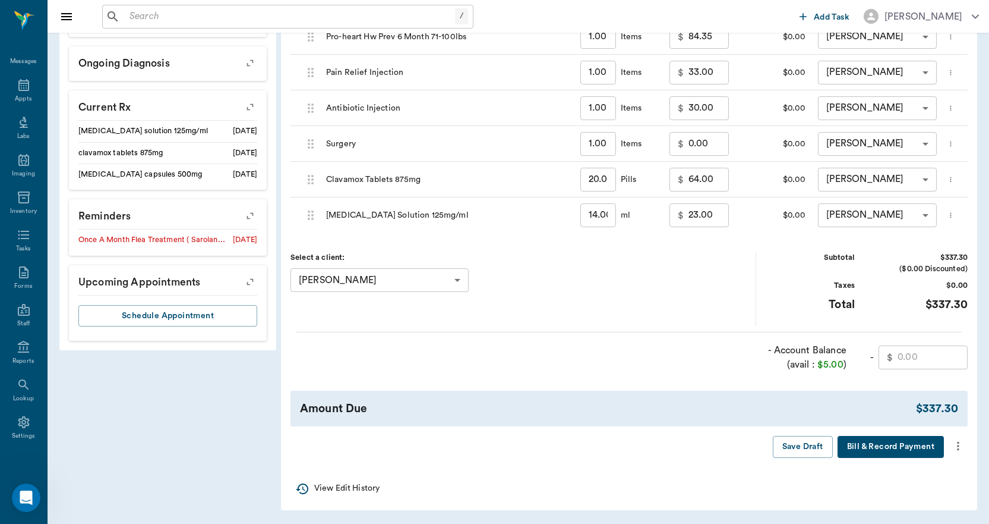 This screenshot has height=524, width=989. What do you see at coordinates (23, 286) in the screenshot?
I see `div: Forms` at bounding box center [23, 286].